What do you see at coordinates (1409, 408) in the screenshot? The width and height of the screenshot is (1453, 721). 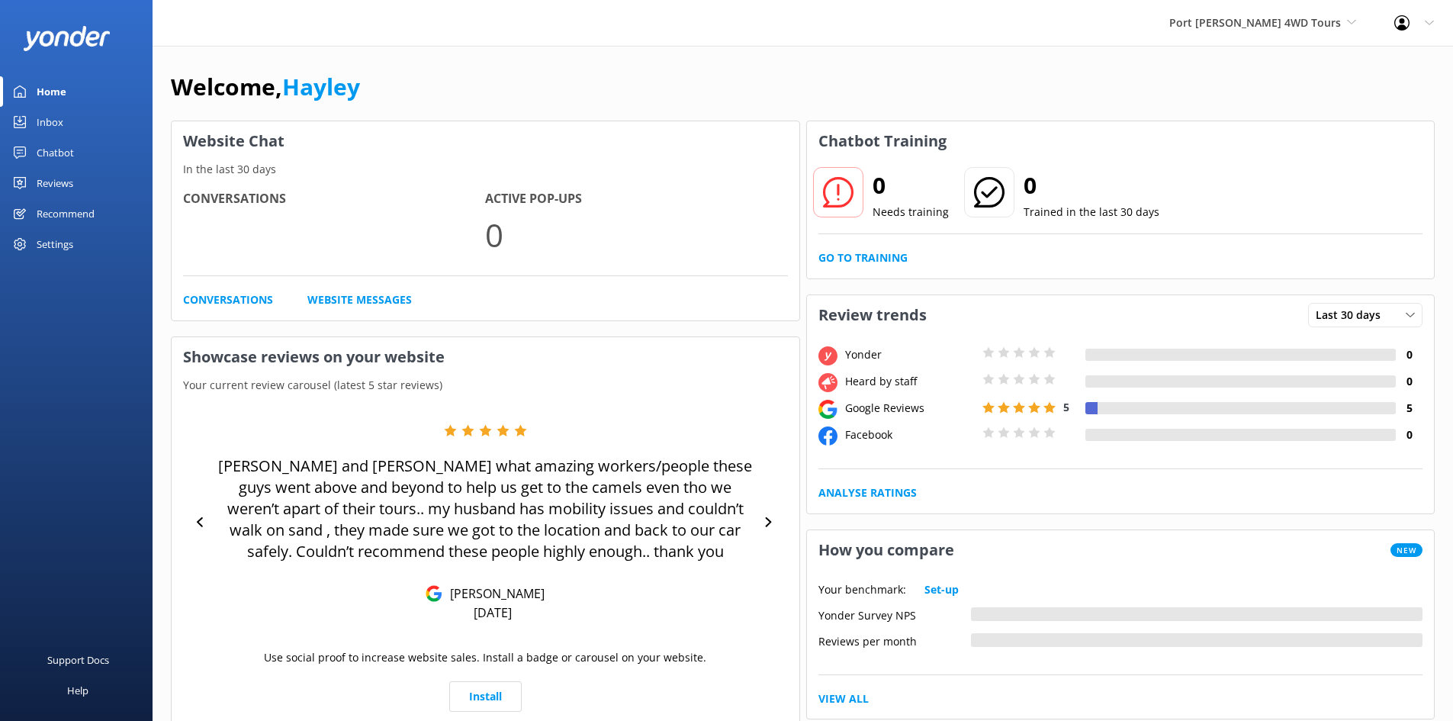 I see `h4: 5` at bounding box center [1409, 408].